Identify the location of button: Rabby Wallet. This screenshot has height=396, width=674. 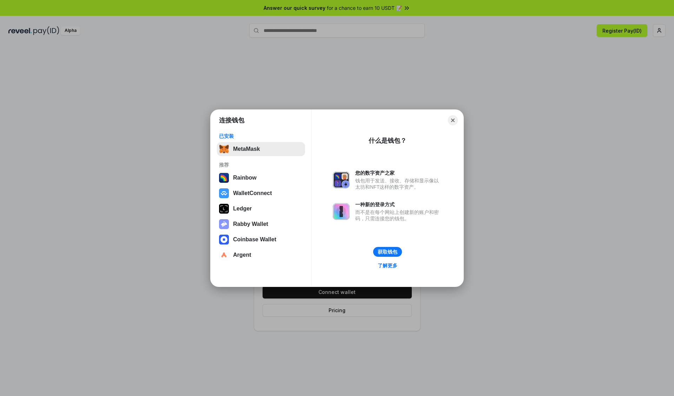
(261, 224).